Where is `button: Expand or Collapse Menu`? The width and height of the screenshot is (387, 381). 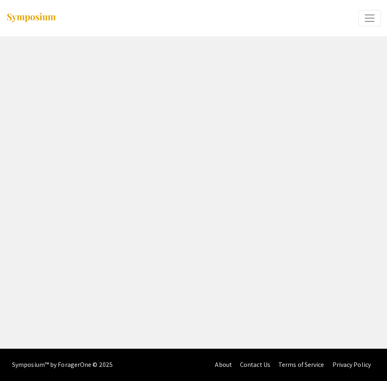 button: Expand or Collapse Menu is located at coordinates (369, 18).